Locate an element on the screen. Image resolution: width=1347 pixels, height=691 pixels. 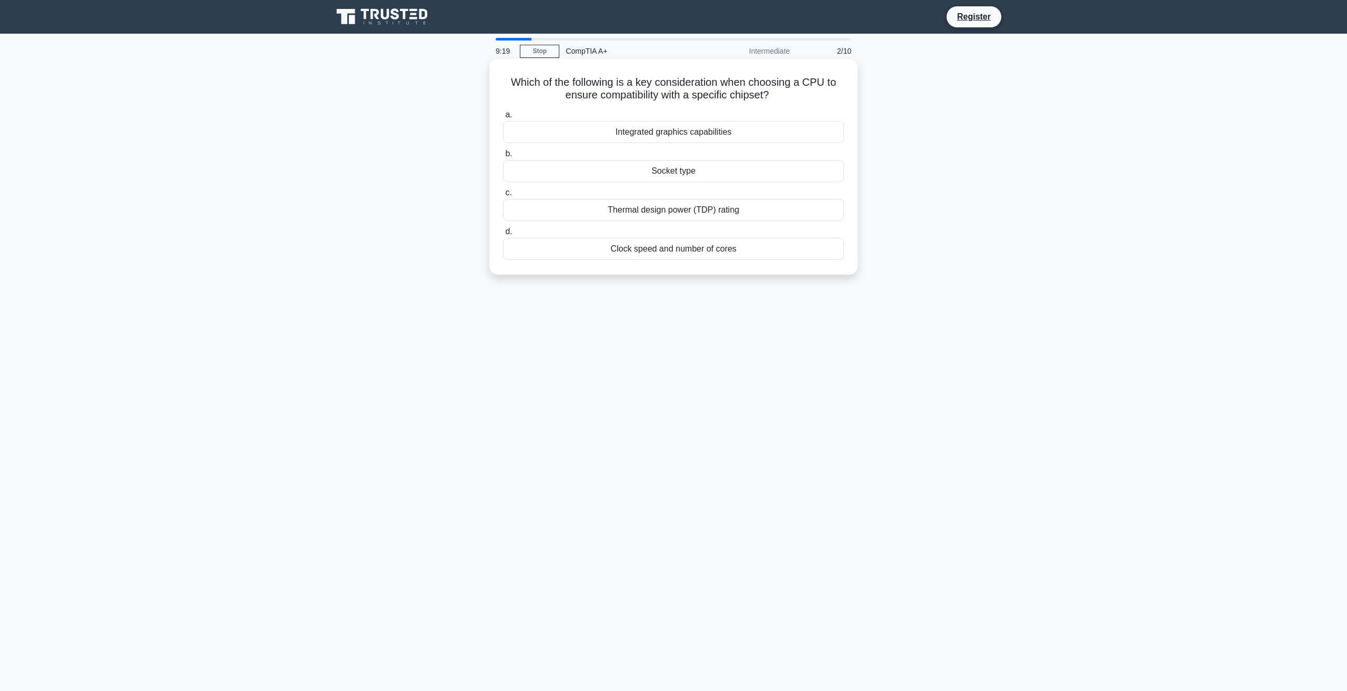
div: Integrated graphics capabilities is located at coordinates (673, 132).